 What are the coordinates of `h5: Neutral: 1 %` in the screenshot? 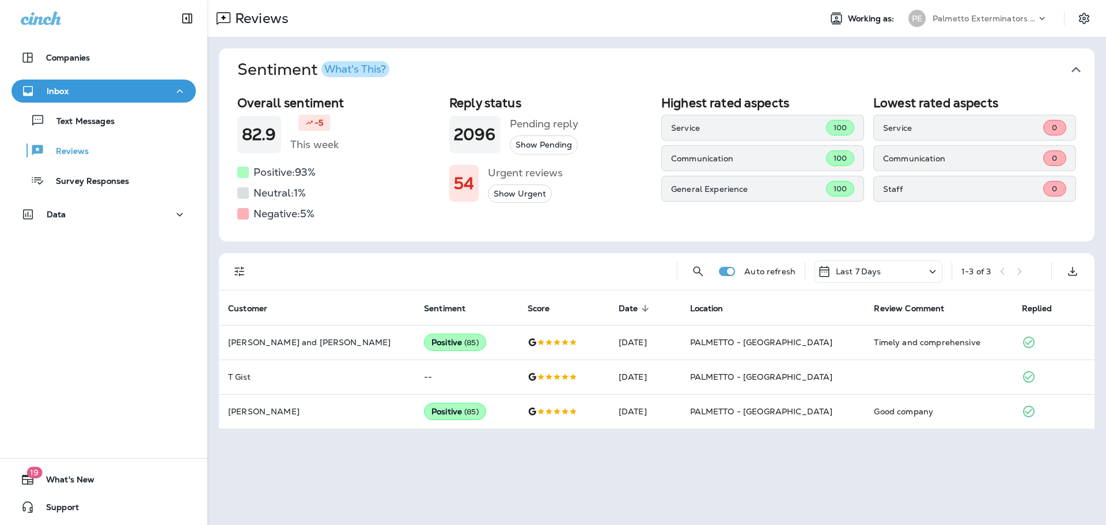 It's located at (279, 193).